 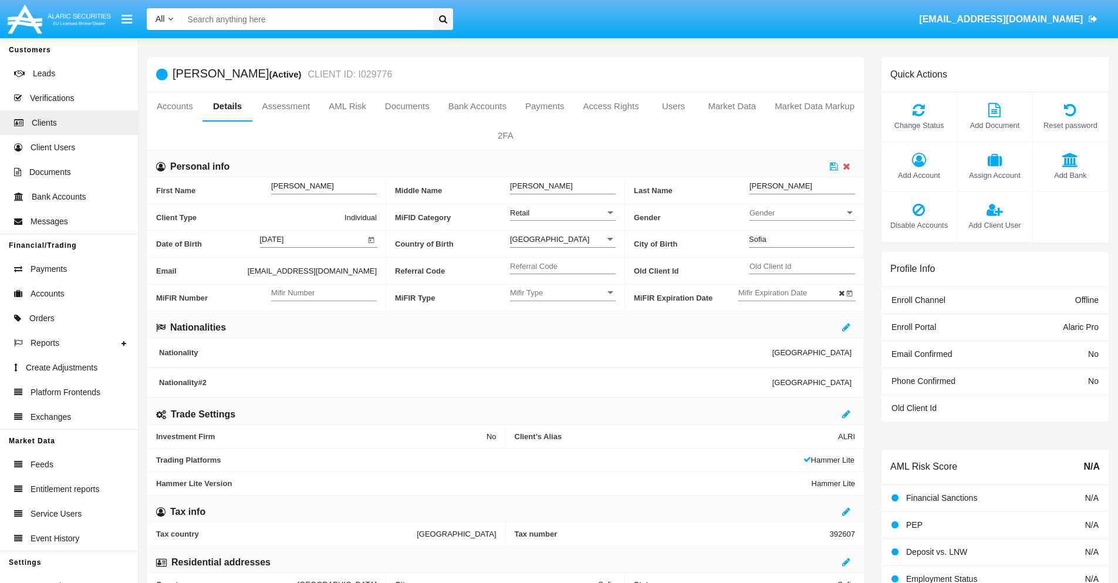 What do you see at coordinates (453, 298) in the screenshot?
I see `span: MiFIR Type` at bounding box center [453, 298].